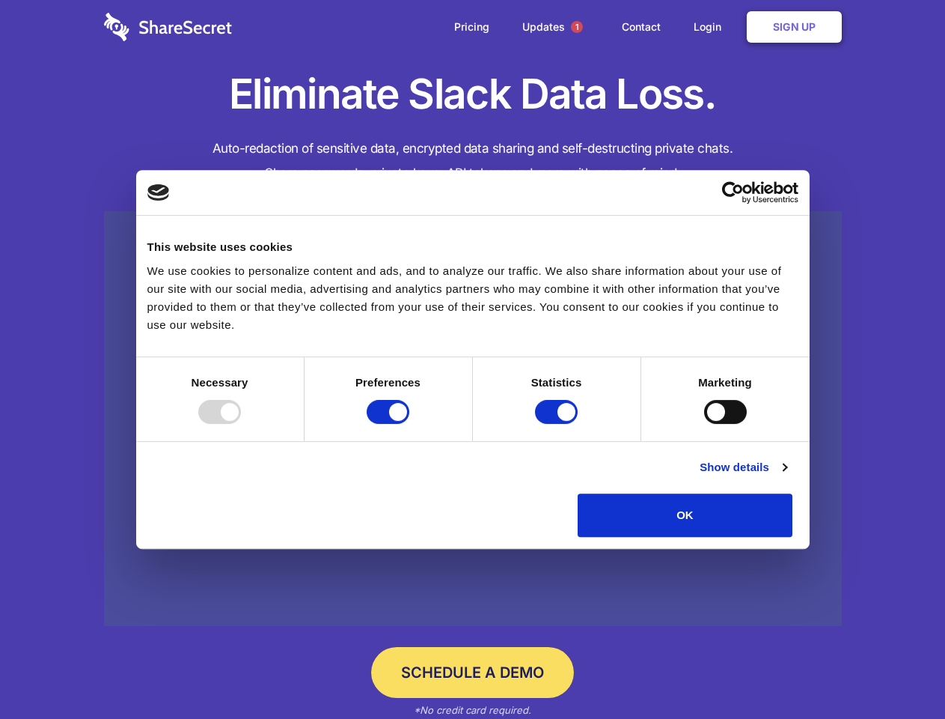  Describe the element at coordinates (473, 418) in the screenshot. I see `a: Wistia video thumbnail` at that location.